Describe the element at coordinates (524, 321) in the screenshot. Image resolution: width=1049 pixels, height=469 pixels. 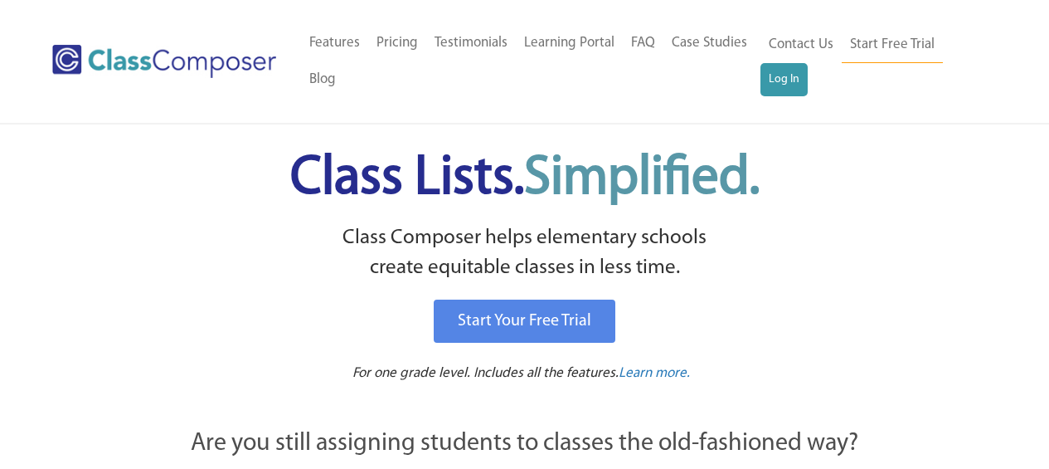
I see `a: Start Your Free Trial` at that location.